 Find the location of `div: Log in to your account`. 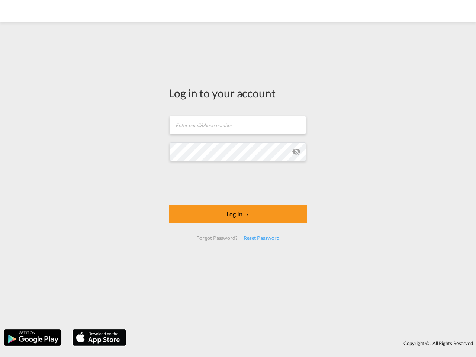

div: Log in to your account is located at coordinates (238, 93).